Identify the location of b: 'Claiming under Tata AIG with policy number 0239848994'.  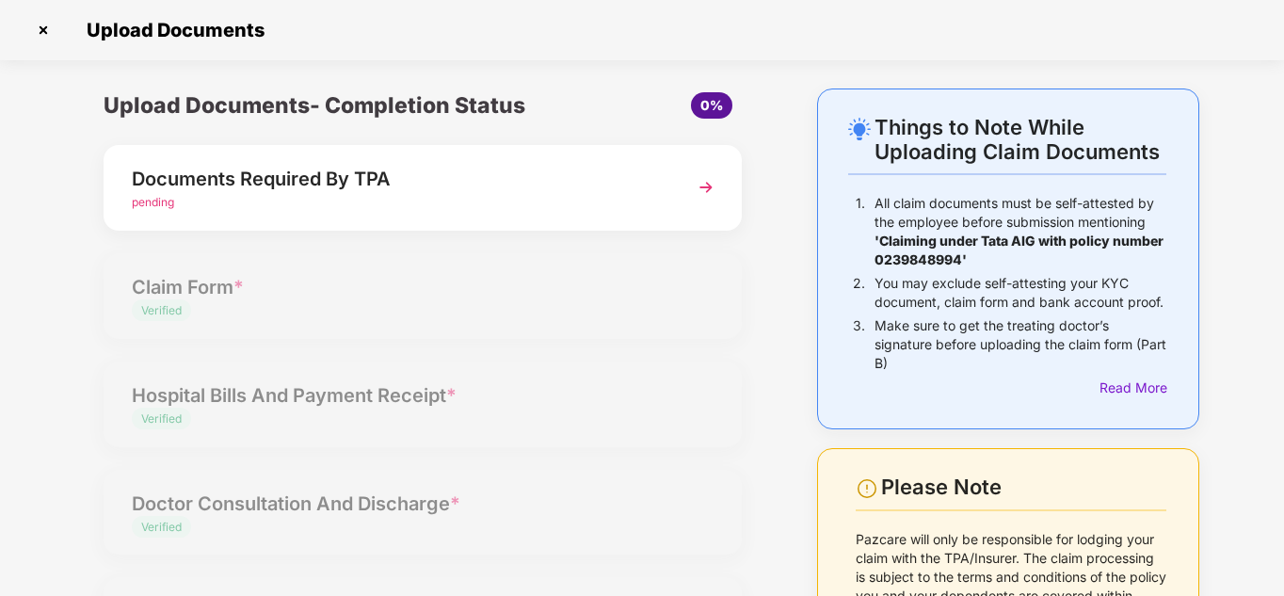
(1018, 249).